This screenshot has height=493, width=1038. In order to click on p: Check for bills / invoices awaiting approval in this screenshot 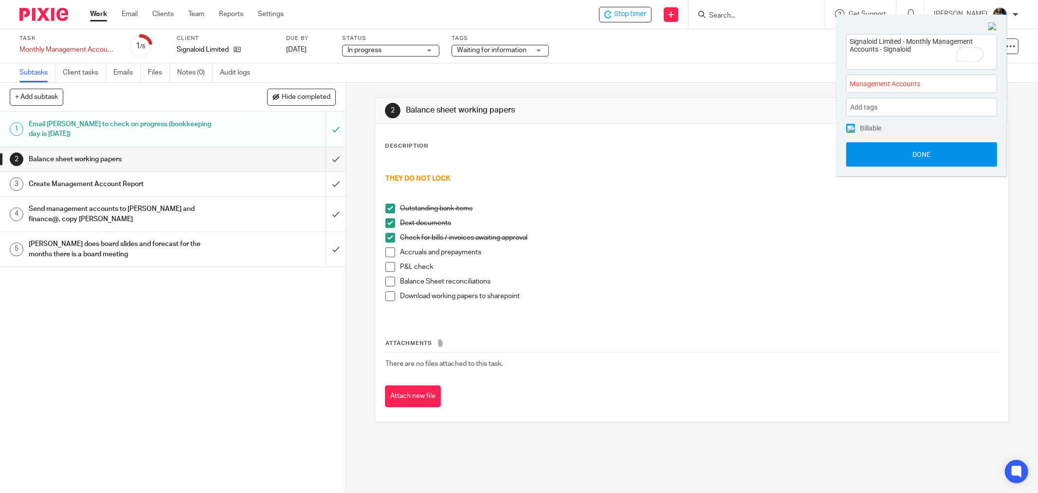, I will do `click(699, 237)`.